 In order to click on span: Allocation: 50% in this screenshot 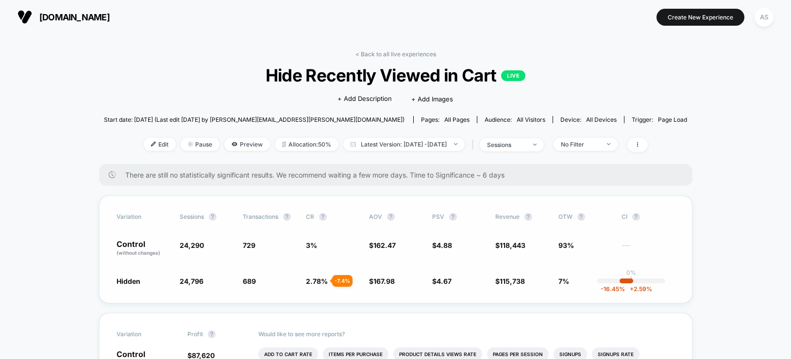, I will do `click(306, 144)`.